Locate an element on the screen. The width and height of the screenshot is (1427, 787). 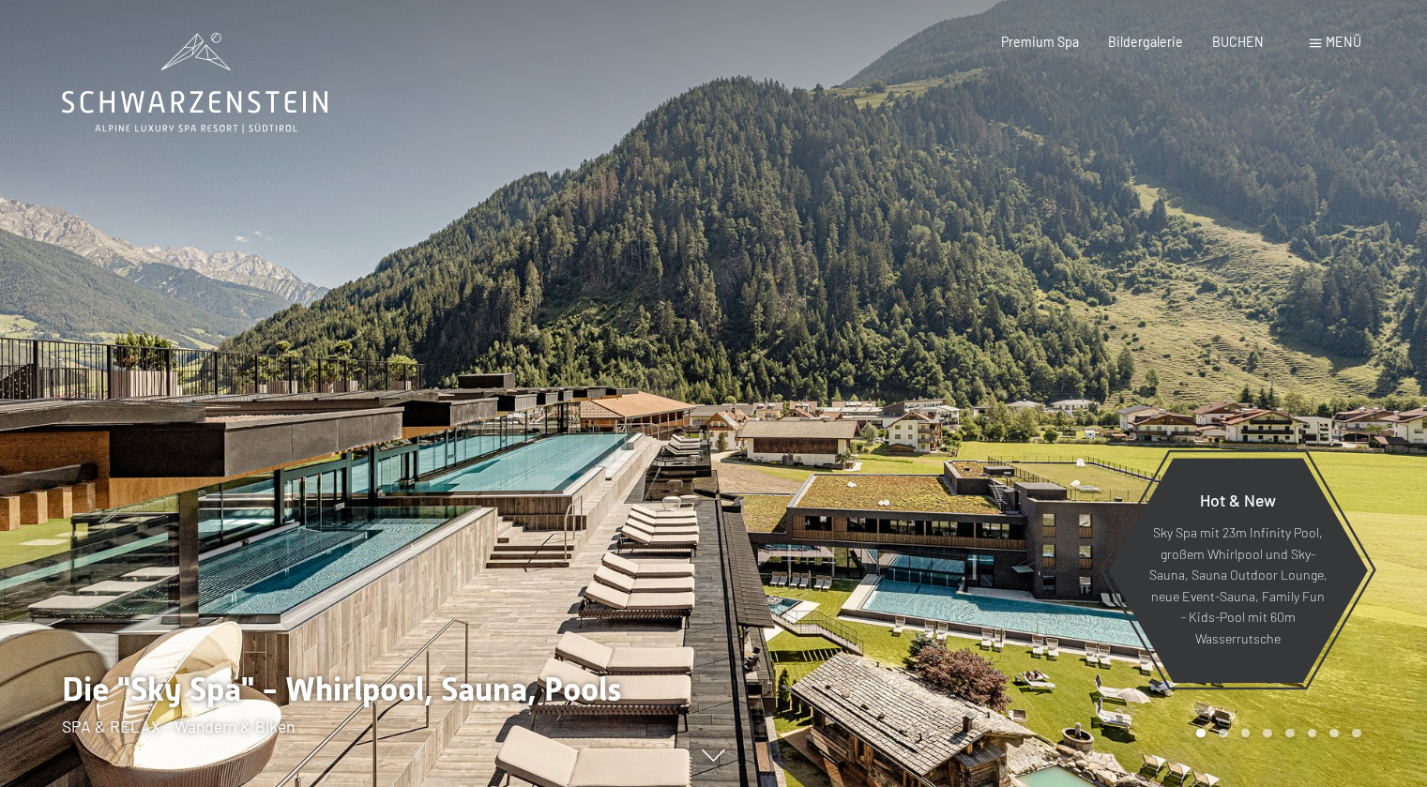
div: Carousel Page 8 is located at coordinates (1356, 734).